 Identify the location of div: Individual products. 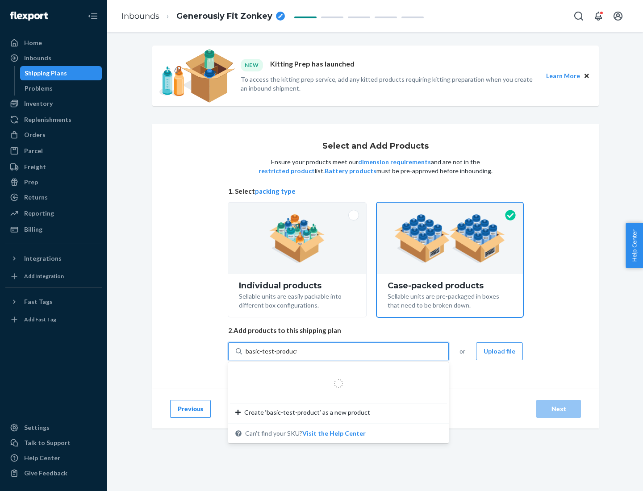
(297, 286).